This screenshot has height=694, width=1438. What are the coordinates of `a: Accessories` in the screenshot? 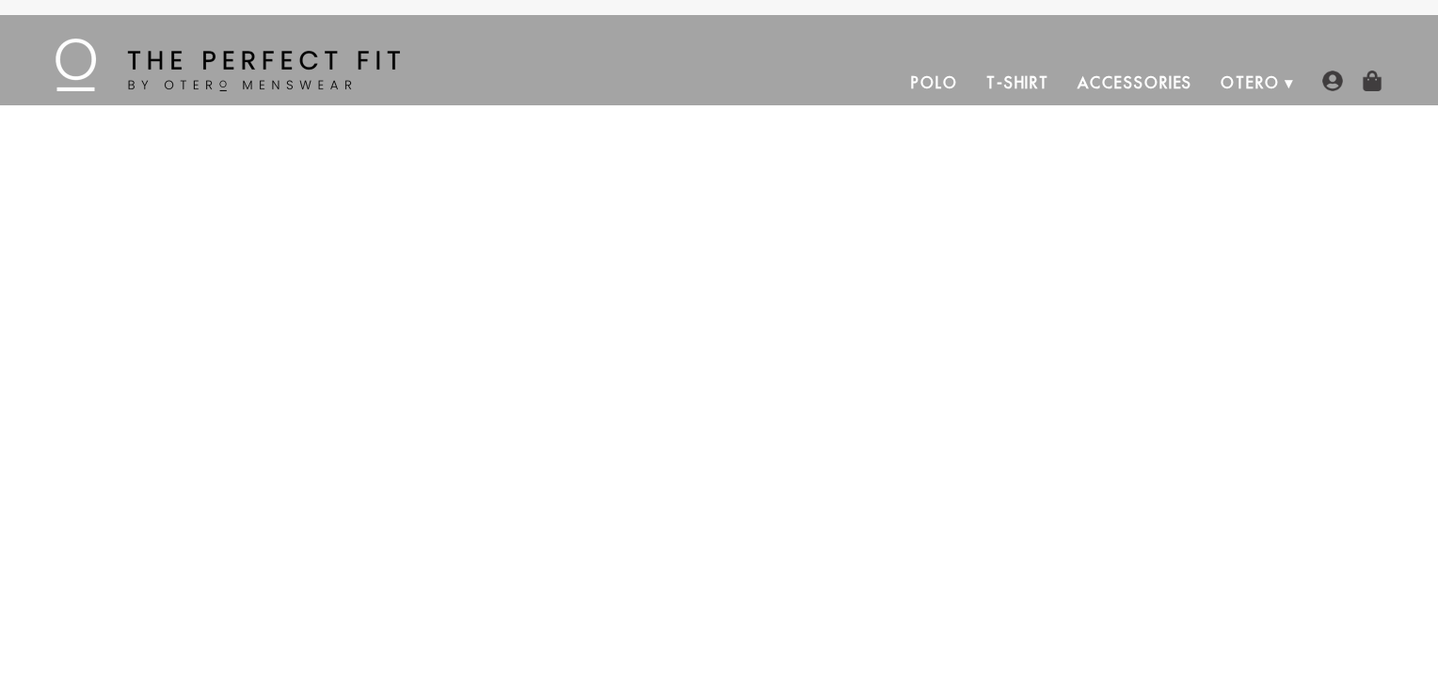 It's located at (1135, 83).